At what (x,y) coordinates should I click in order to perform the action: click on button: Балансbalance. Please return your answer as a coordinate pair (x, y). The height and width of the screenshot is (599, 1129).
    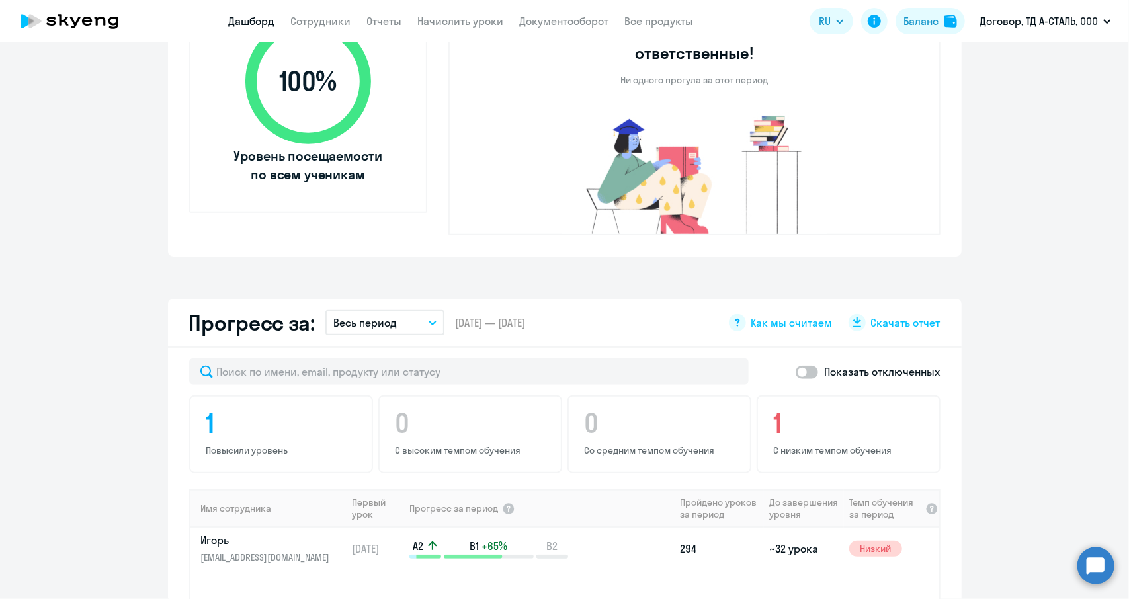
    Looking at the image, I should click on (930, 21).